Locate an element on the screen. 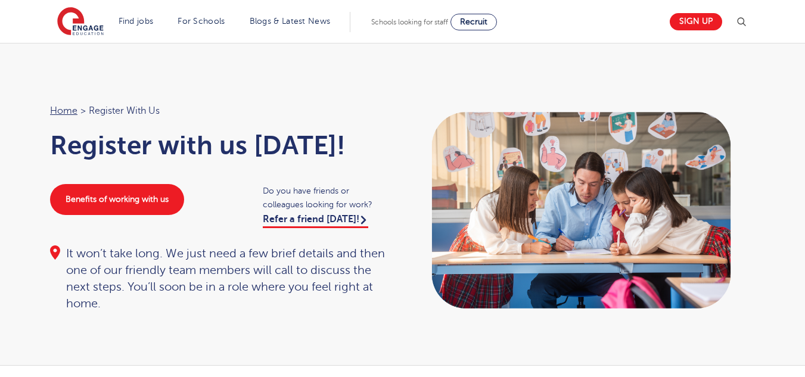 Image resolution: width=805 pixels, height=377 pixels. a: Benefits of working with us is located at coordinates (117, 200).